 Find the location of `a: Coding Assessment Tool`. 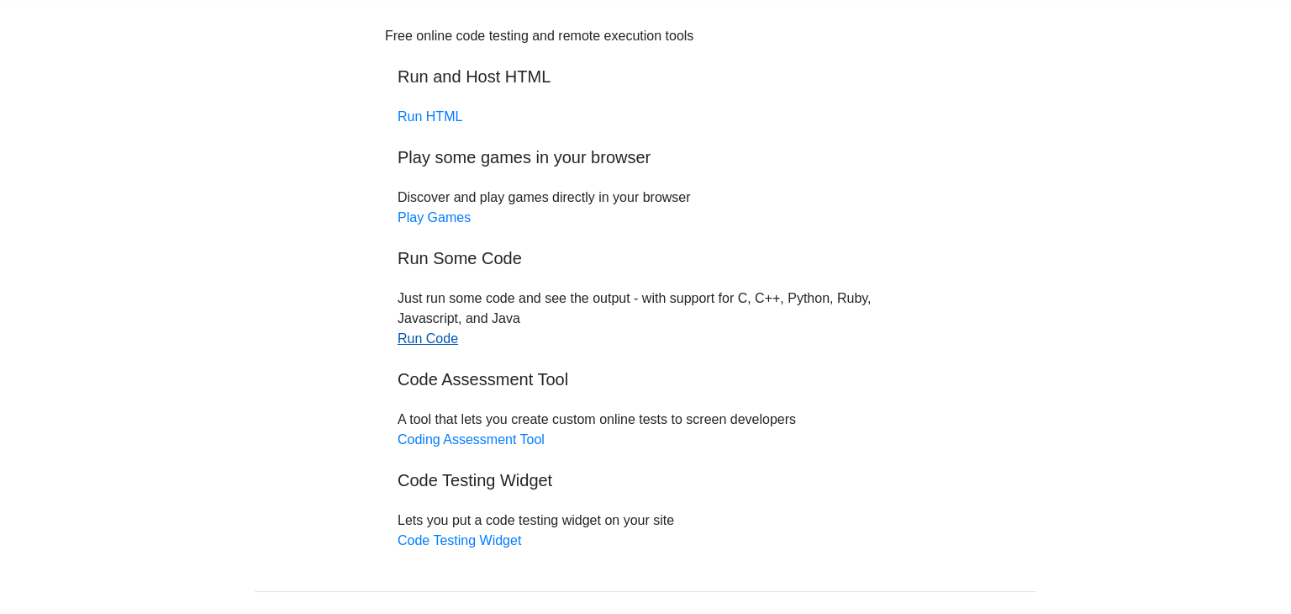

a: Coding Assessment Tool is located at coordinates (471, 439).